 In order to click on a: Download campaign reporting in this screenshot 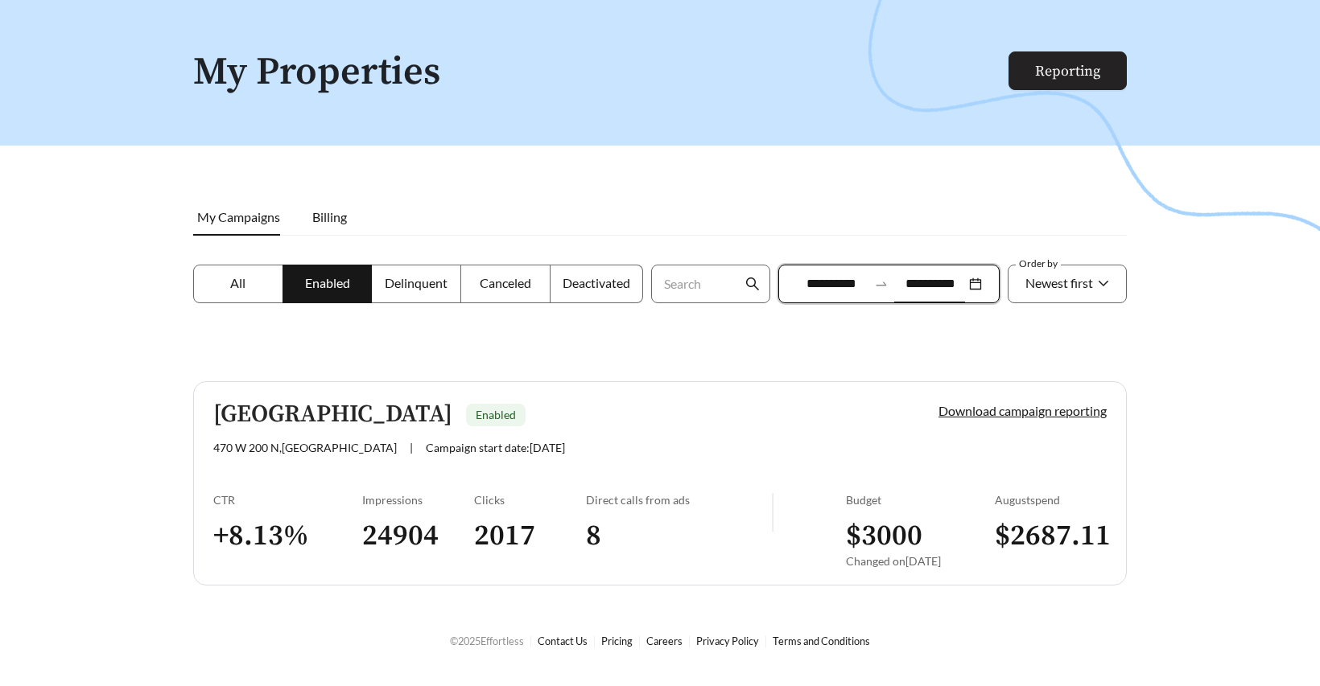, I will do `click(1022, 410)`.